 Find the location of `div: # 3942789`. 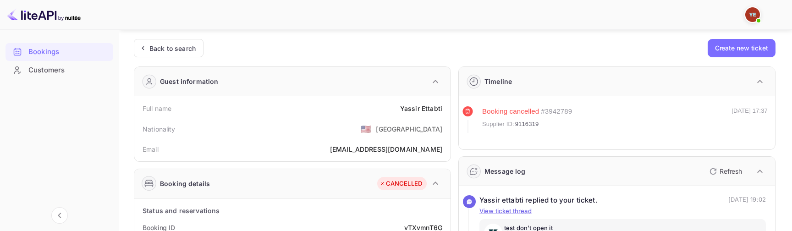

div: # 3942789 is located at coordinates (557, 111).